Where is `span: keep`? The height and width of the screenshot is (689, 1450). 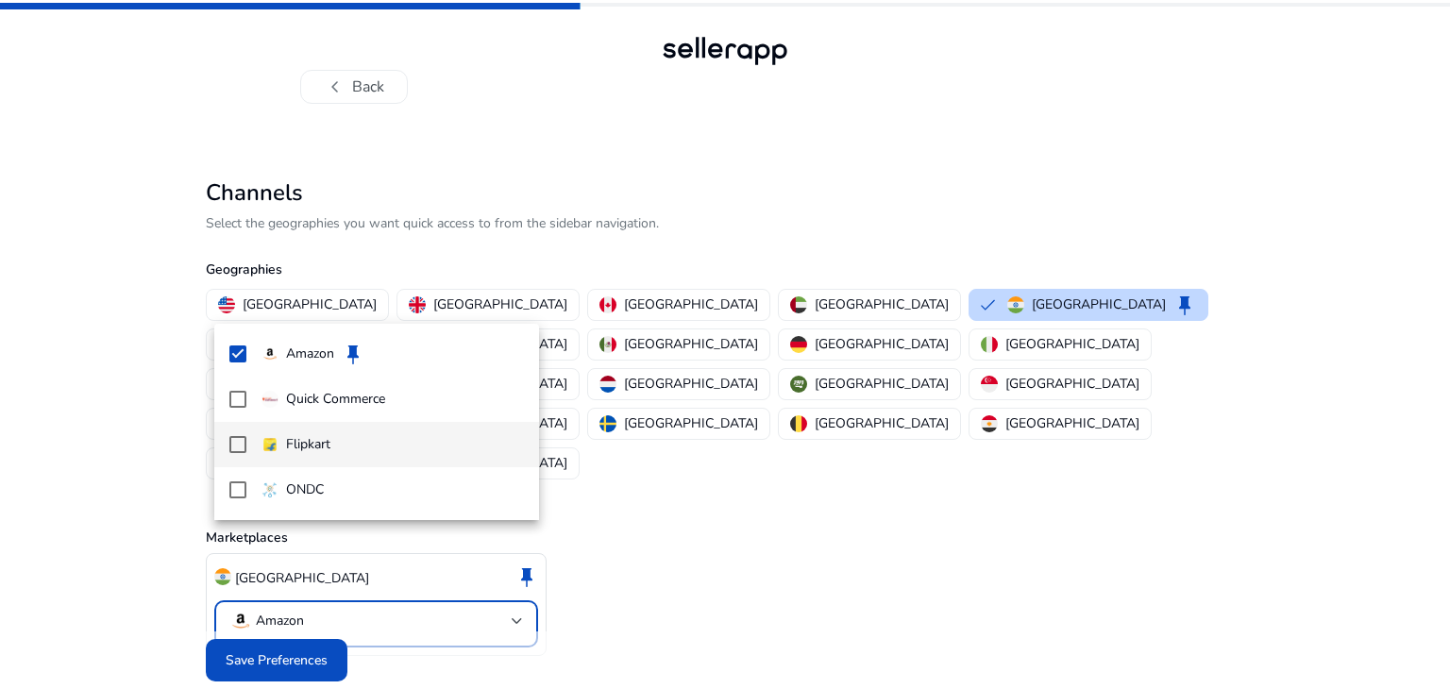 span: keep is located at coordinates (353, 354).